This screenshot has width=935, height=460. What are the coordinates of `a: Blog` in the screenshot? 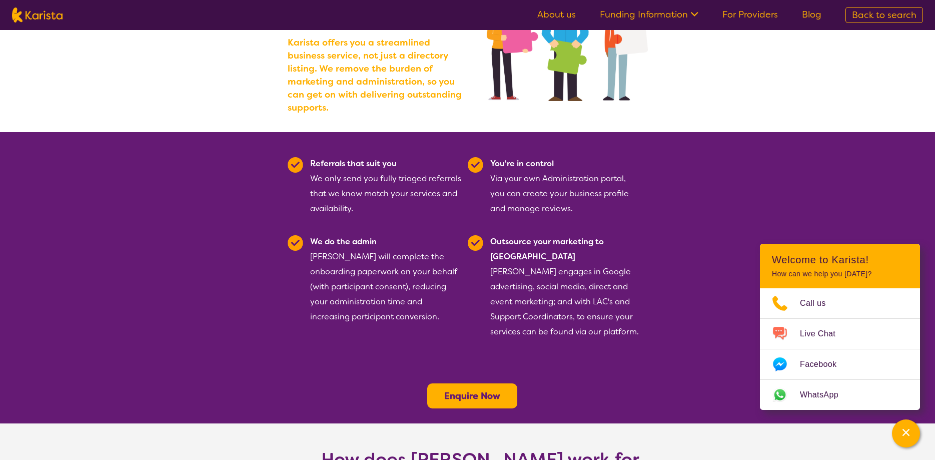 It's located at (811, 15).